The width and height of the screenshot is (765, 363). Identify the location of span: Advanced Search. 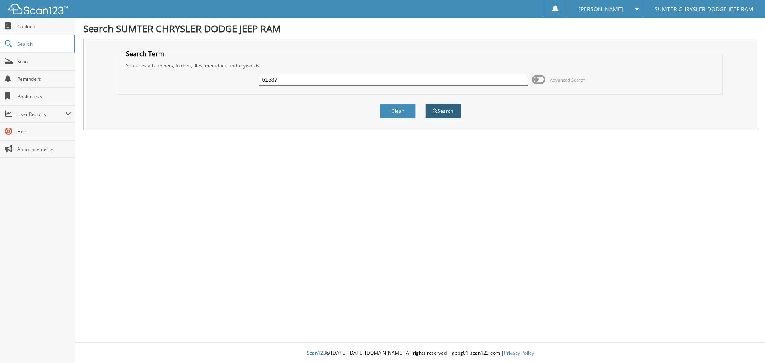
(568, 80).